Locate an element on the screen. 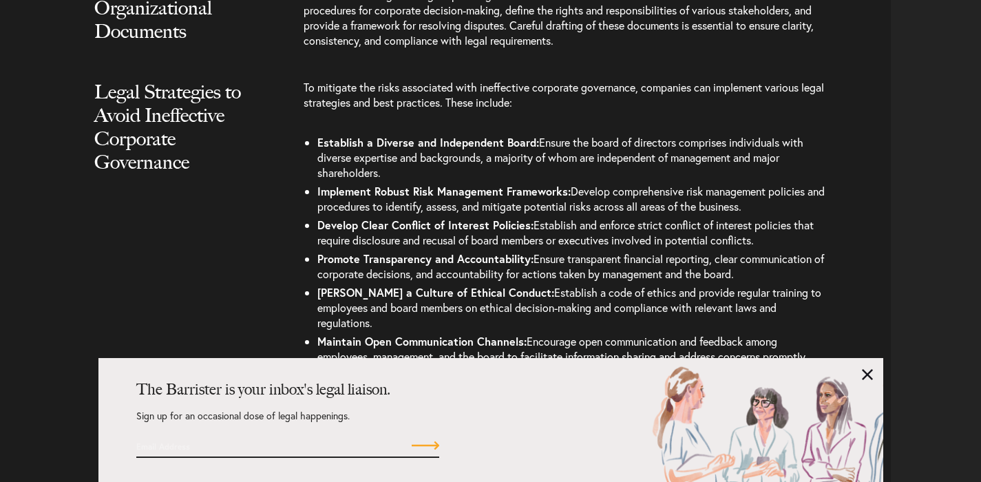 This screenshot has width=981, height=482. b: Promote Transparency and Accountability: is located at coordinates (425, 258).